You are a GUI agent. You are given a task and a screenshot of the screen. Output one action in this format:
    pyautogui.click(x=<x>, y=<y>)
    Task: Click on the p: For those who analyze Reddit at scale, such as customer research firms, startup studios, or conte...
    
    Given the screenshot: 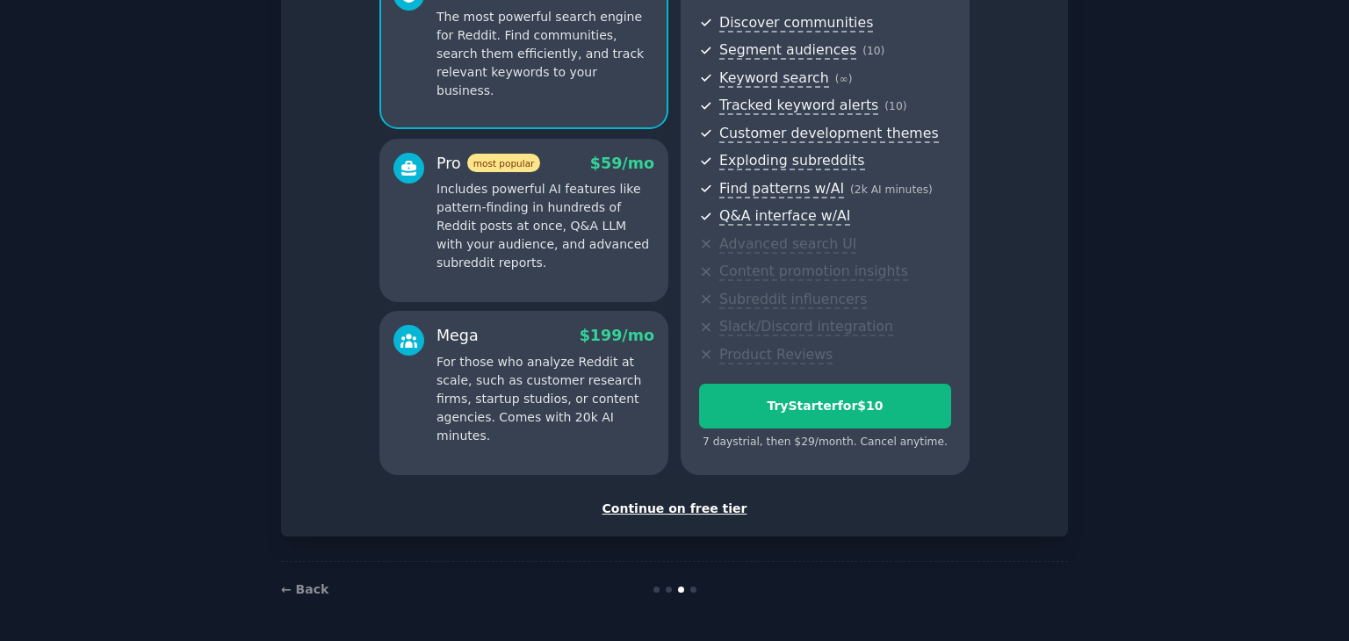 What is the action you would take?
    pyautogui.click(x=545, y=399)
    